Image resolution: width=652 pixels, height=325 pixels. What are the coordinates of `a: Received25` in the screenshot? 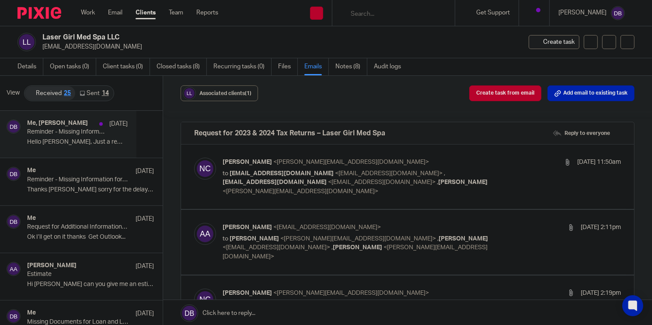 It's located at (50, 93).